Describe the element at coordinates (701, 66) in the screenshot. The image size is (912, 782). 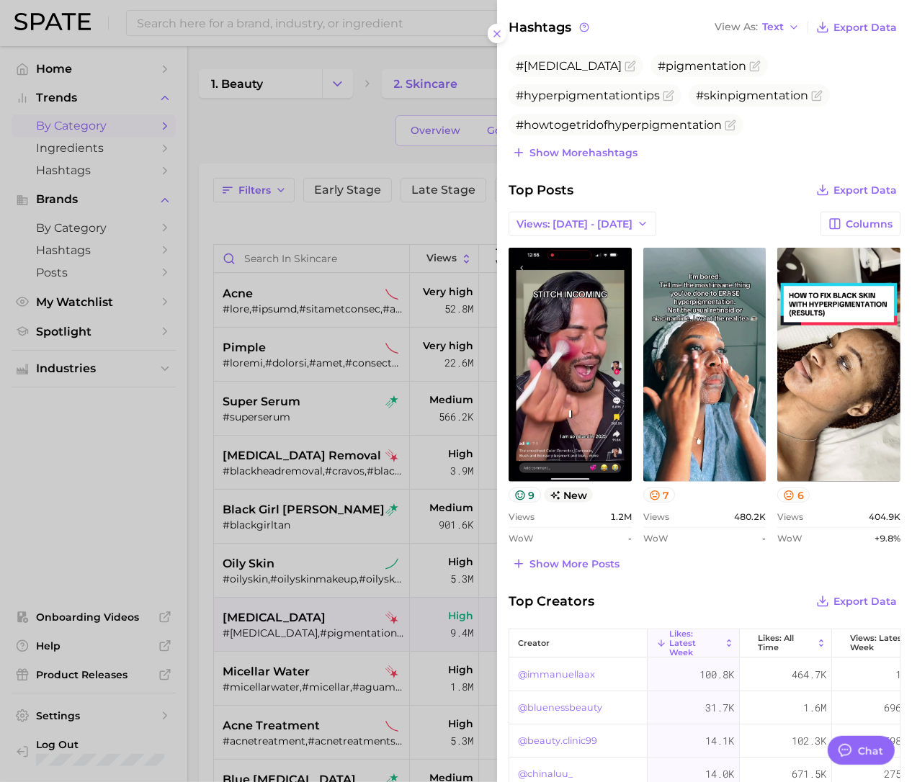
I see `span: #pigmentation` at that location.